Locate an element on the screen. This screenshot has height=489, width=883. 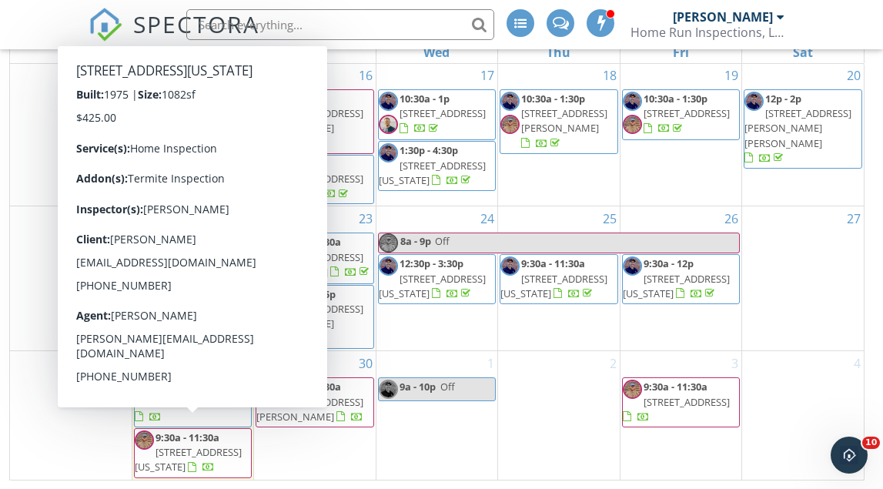
td: Go to September 23, 2025 is located at coordinates (315, 279).